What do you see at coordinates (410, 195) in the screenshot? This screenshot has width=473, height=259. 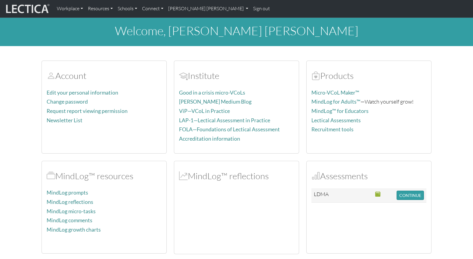 I see `button: CONTINUE` at bounding box center [410, 195].